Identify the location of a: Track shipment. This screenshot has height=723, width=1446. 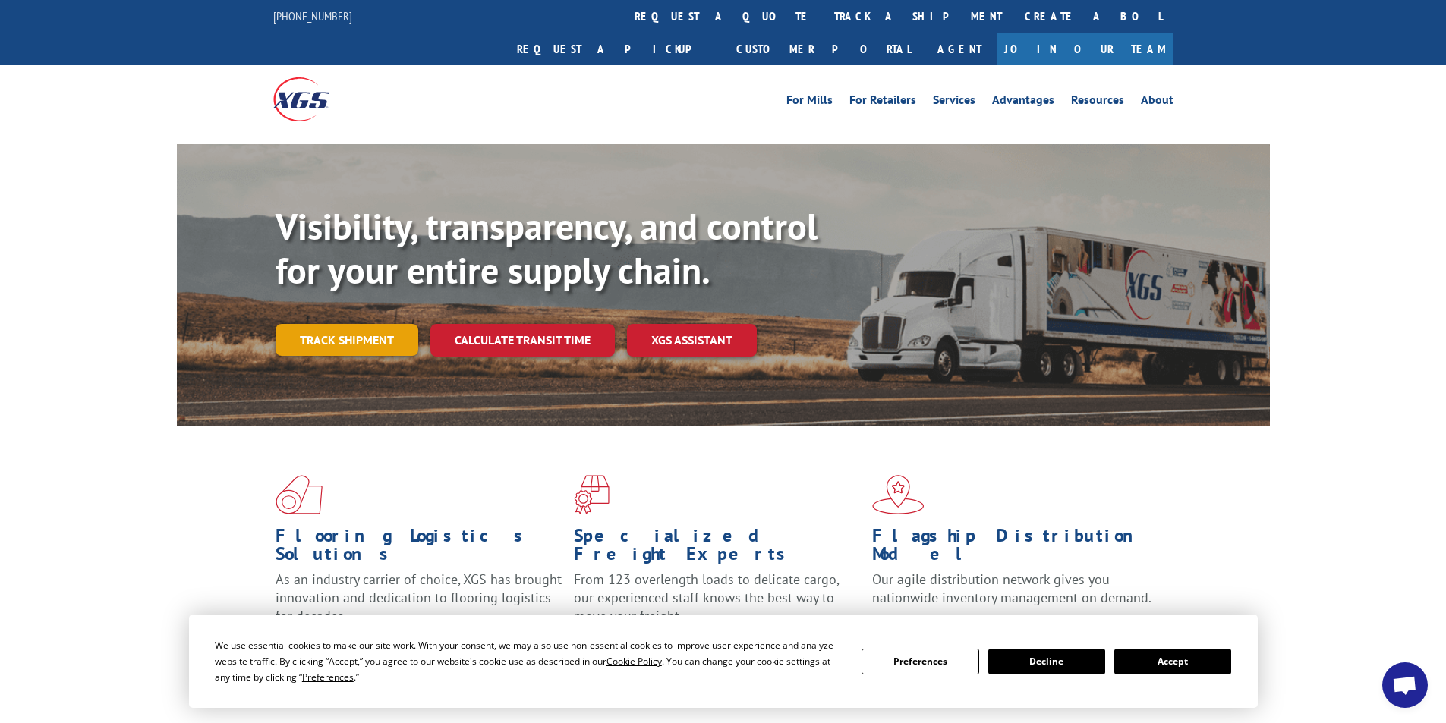
(347, 340).